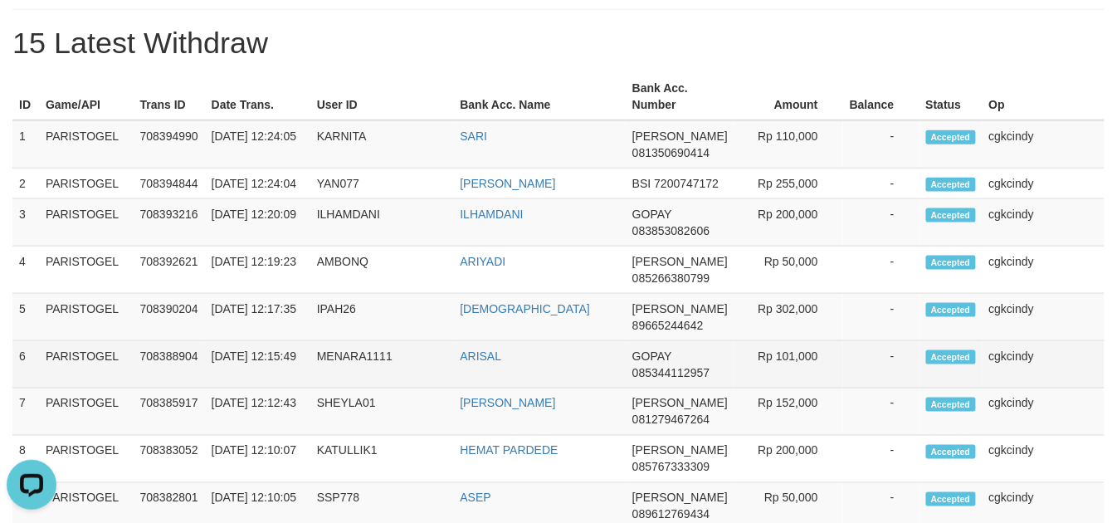  Describe the element at coordinates (169, 270) in the screenshot. I see `td: 708392621` at that location.